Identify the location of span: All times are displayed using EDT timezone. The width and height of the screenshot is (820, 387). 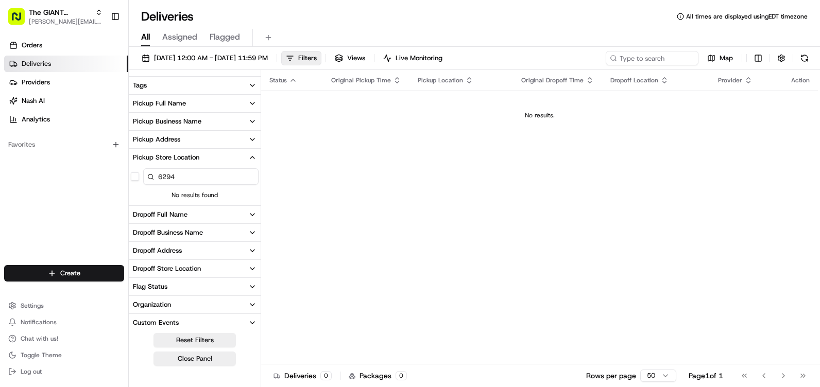
(747, 16).